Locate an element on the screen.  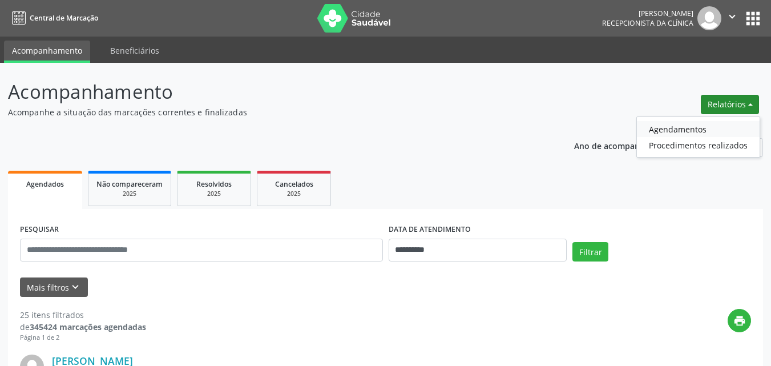
div: Página 1 de 2 is located at coordinates (83, 337).